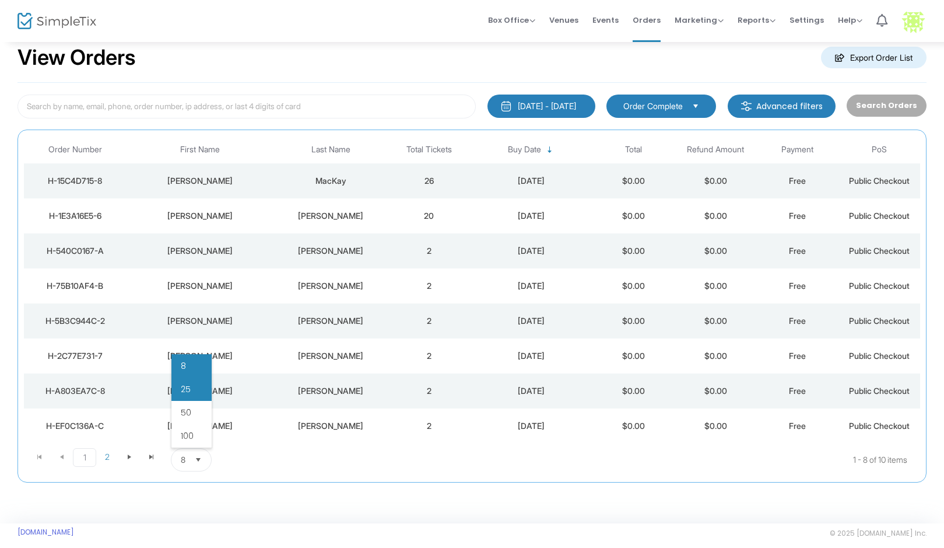 The height and width of the screenshot is (548, 944). Describe the element at coordinates (331, 216) in the screenshot. I see `div: Crabb` at that location.